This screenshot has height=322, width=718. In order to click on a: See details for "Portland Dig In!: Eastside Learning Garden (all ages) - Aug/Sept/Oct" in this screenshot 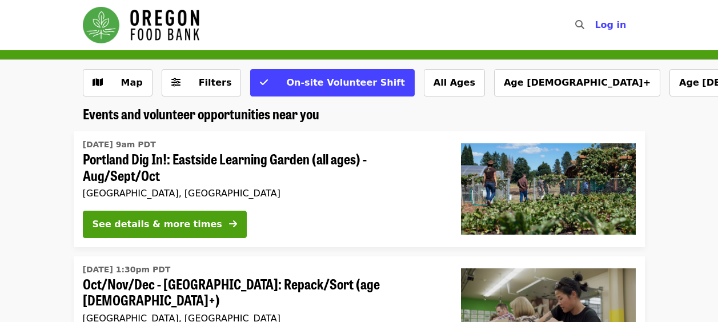, I will do `click(359, 189)`.